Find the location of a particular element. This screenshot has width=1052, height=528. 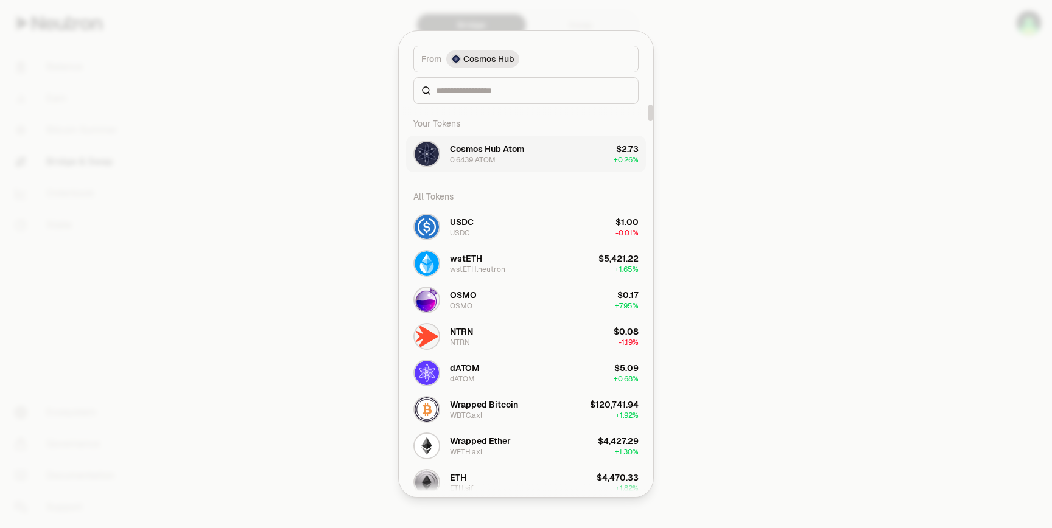

img: NTRN Logo is located at coordinates (427, 337).